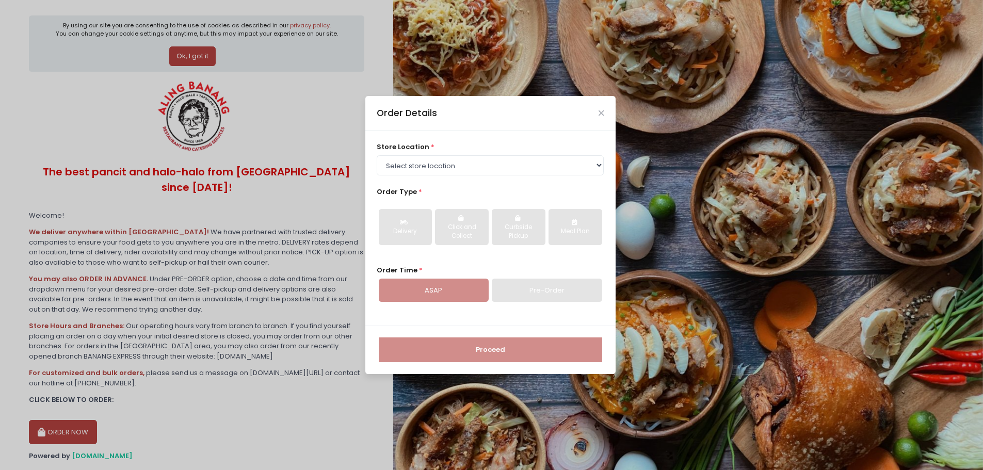 Image resolution: width=983 pixels, height=470 pixels. Describe the element at coordinates (518, 227) in the screenshot. I see `button: Curbside Pickup` at that location.